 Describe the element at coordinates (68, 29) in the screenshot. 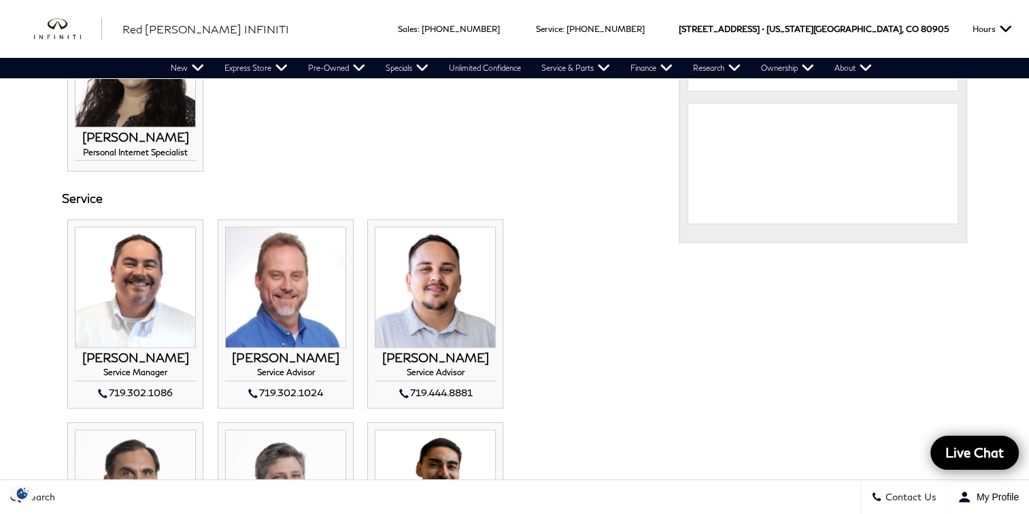

I see `img: INFINITI` at that location.